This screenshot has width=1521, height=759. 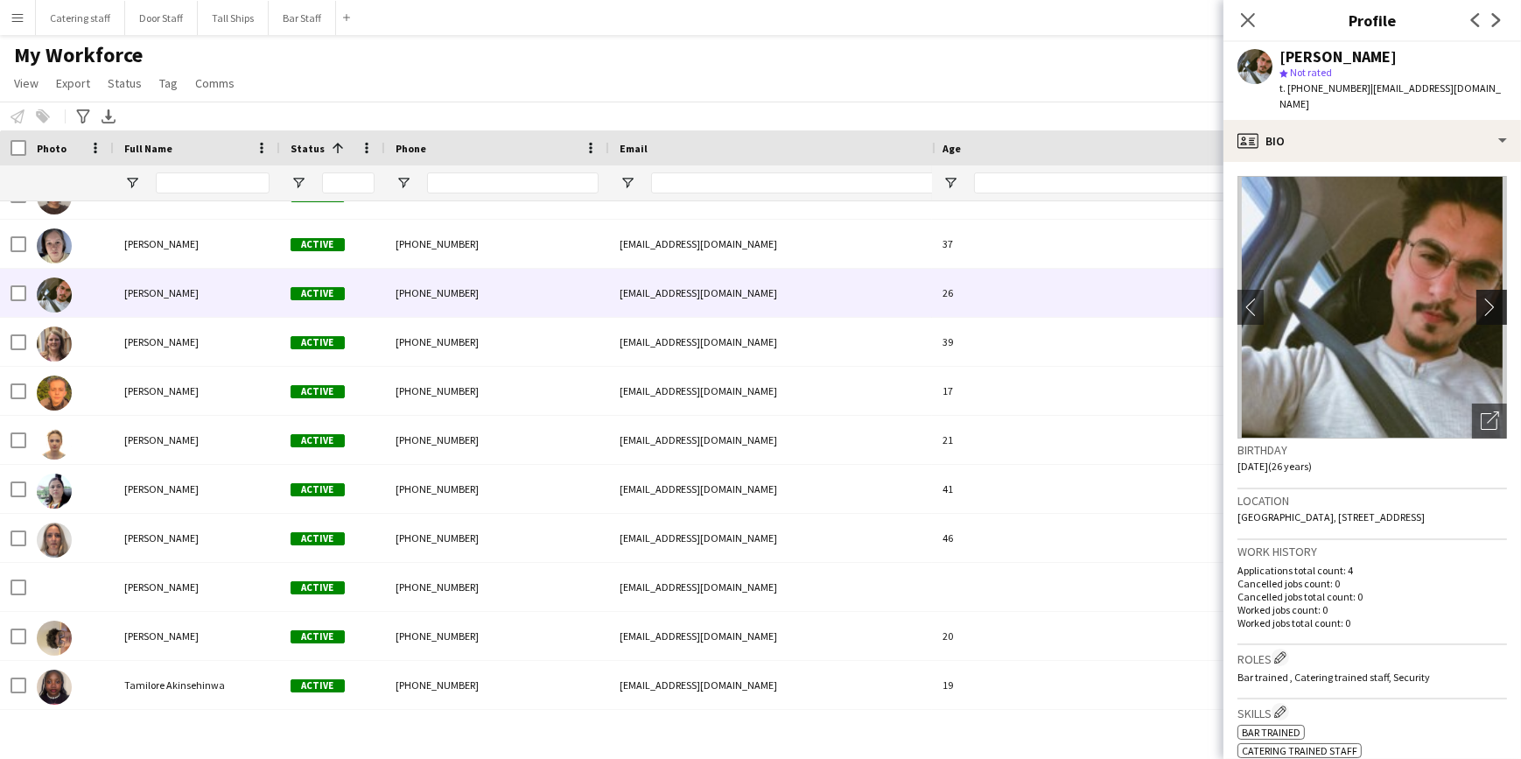 What do you see at coordinates (1204, 341) in the screenshot?
I see `div: 39` at bounding box center [1204, 341].